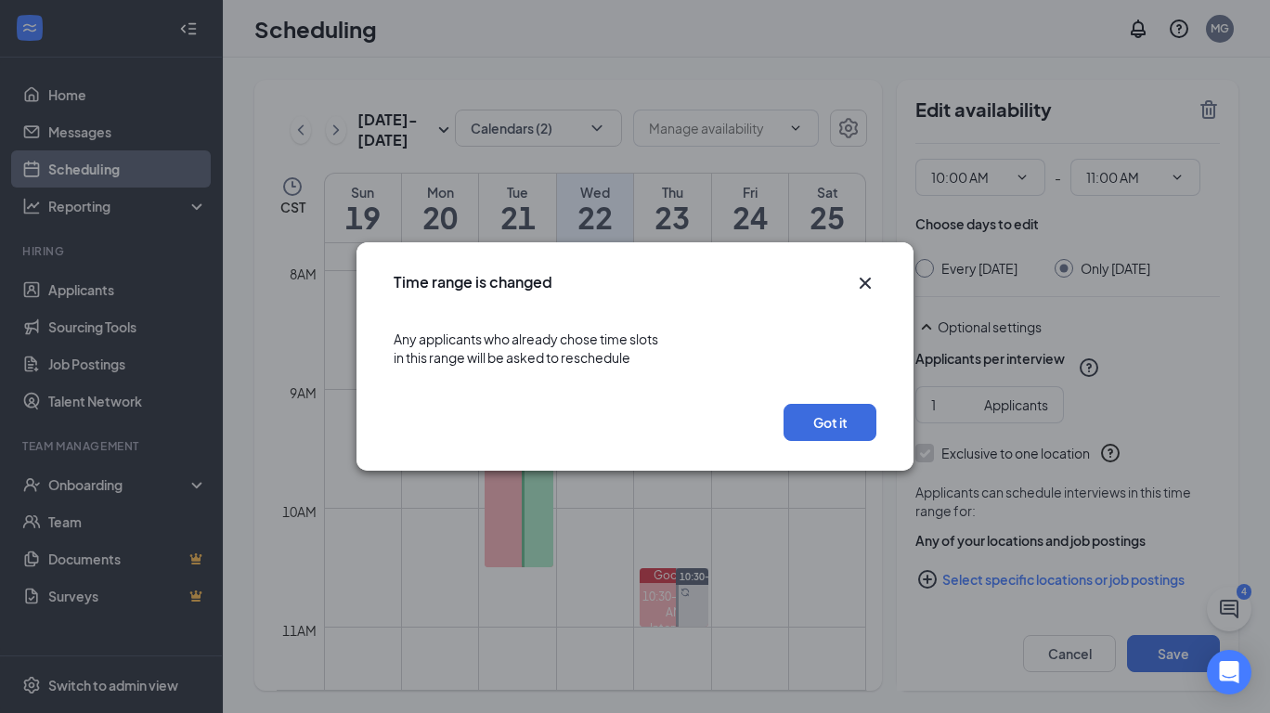  What do you see at coordinates (830, 423) in the screenshot?
I see `button: Got it` at bounding box center [830, 423].